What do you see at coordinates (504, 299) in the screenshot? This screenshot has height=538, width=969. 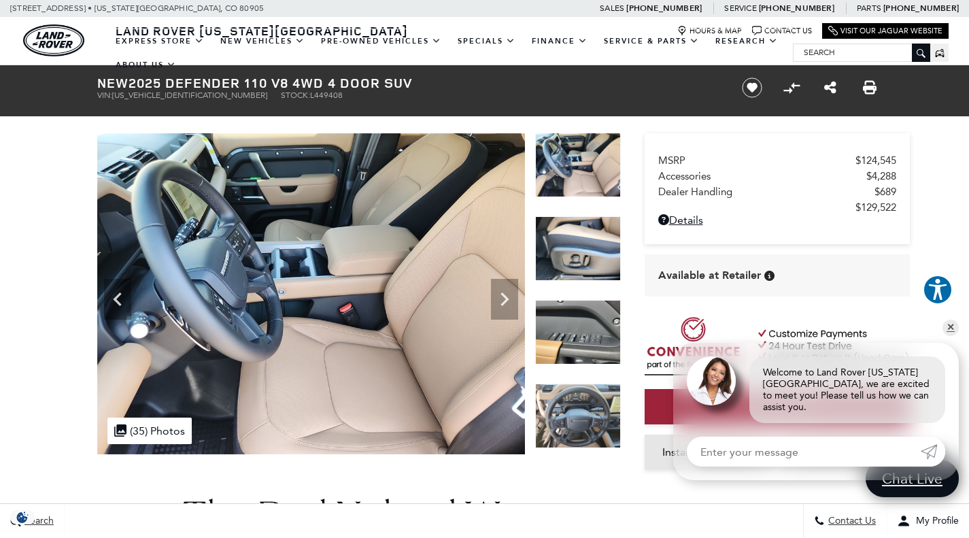 I see `div: Next` at bounding box center [504, 299].